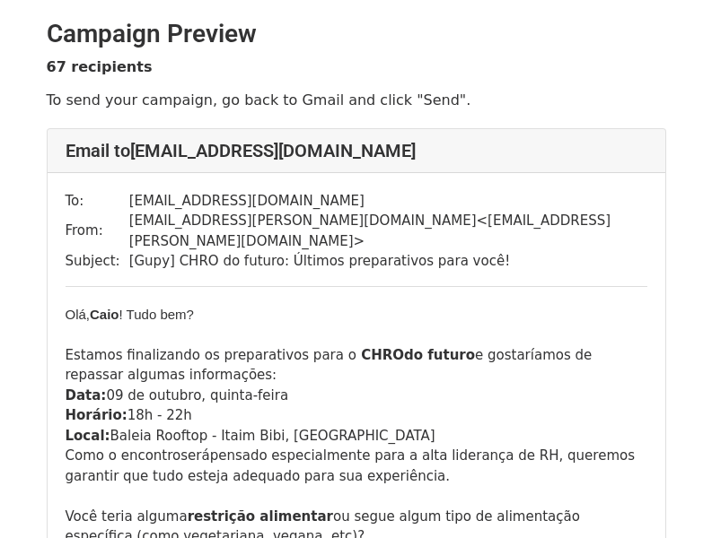 This screenshot has width=712, height=538. What do you see at coordinates (96, 415) in the screenshot?
I see `b: Horário:` at bounding box center [96, 415].